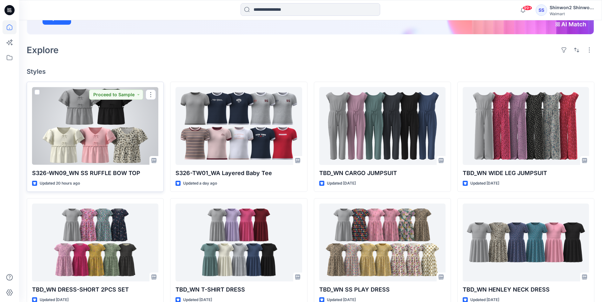 The height and width of the screenshot is (302, 602). Describe the element at coordinates (527, 8) in the screenshot. I see `span: 99+` at that location.